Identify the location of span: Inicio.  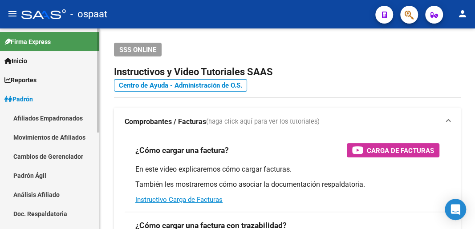
(16, 61).